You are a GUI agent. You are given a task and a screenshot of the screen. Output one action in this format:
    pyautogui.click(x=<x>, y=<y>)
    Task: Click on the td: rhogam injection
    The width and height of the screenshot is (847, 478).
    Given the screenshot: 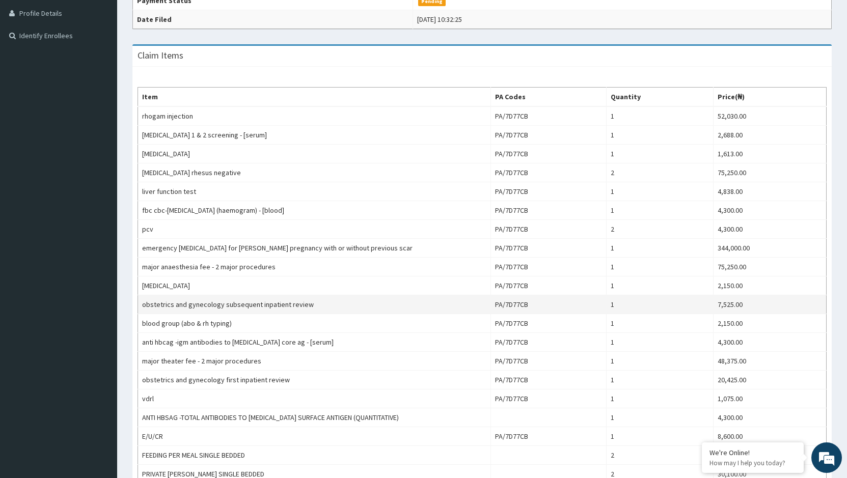 What is the action you would take?
    pyautogui.click(x=314, y=116)
    